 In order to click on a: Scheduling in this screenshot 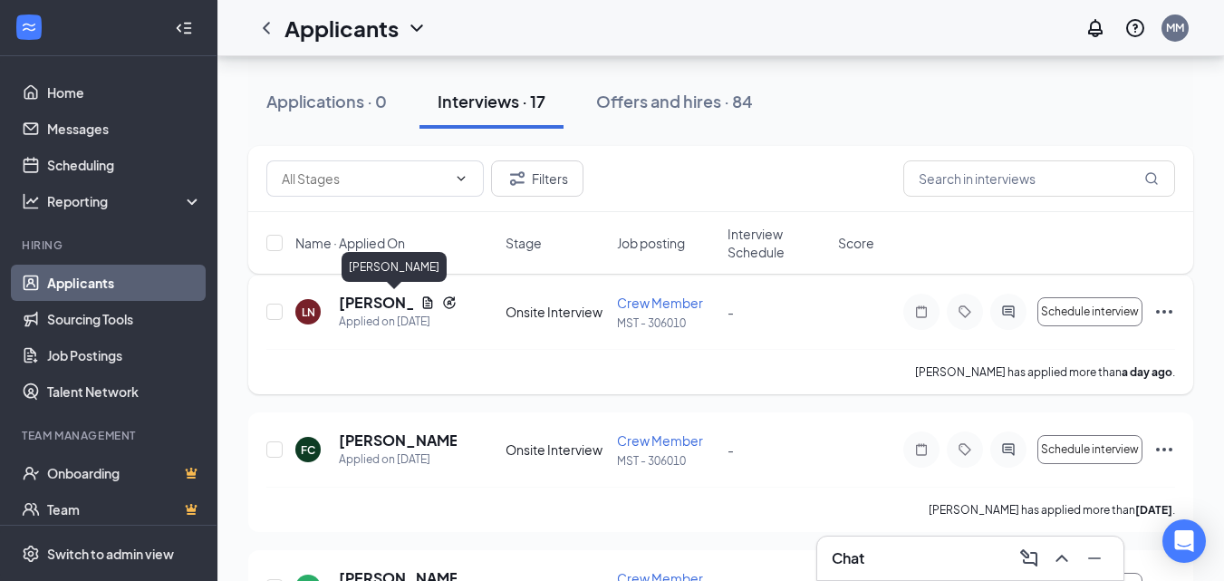, I will do `click(124, 165)`.